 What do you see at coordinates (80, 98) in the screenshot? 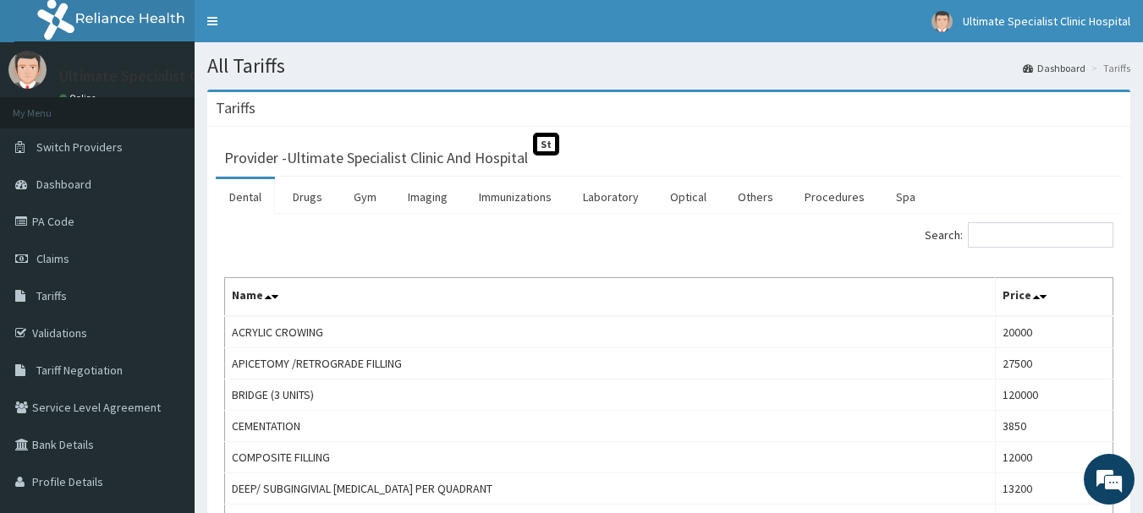
I see `a: Online` at bounding box center [80, 98].